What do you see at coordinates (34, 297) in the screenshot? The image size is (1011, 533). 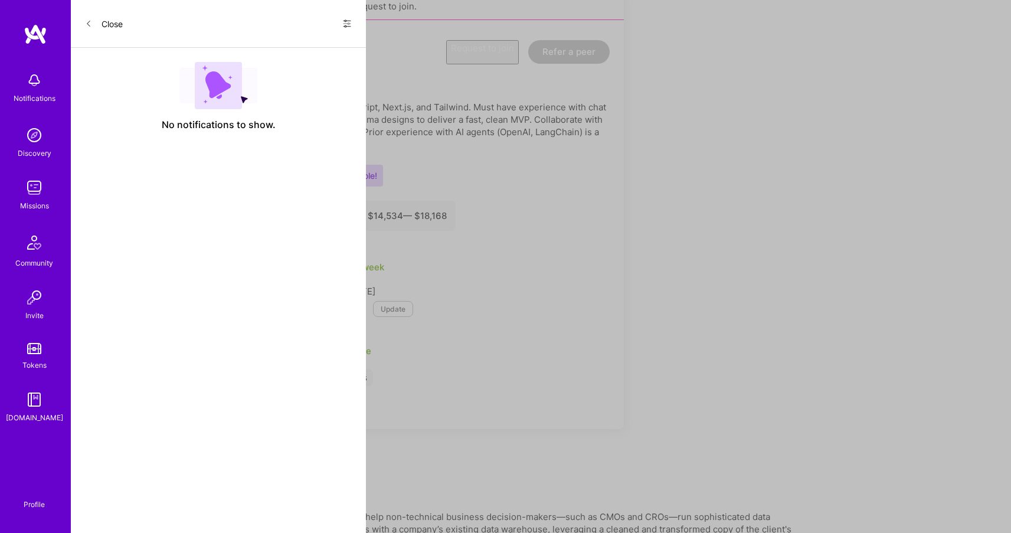 I see `img: Invite` at bounding box center [34, 297].